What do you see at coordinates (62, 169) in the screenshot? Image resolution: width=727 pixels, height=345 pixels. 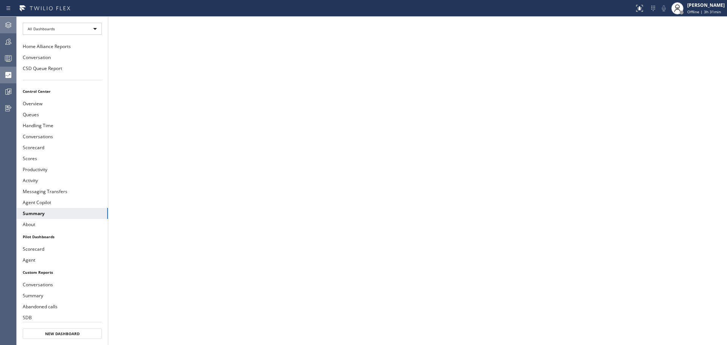 I see `button: Productivity` at bounding box center [62, 169].